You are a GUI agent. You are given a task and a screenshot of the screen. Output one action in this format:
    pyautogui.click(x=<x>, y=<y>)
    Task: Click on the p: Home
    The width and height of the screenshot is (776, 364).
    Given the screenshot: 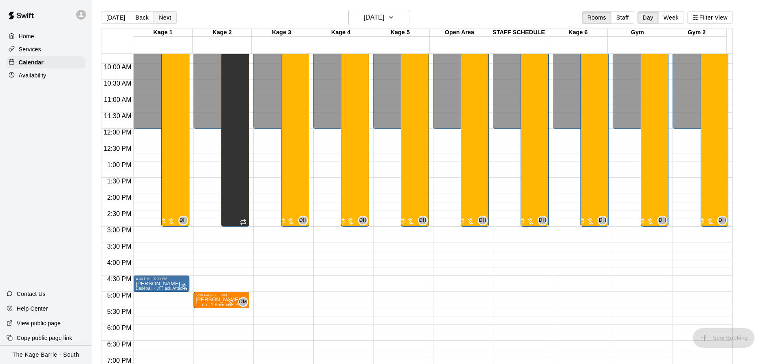 What is the action you would take?
    pyautogui.click(x=26, y=36)
    